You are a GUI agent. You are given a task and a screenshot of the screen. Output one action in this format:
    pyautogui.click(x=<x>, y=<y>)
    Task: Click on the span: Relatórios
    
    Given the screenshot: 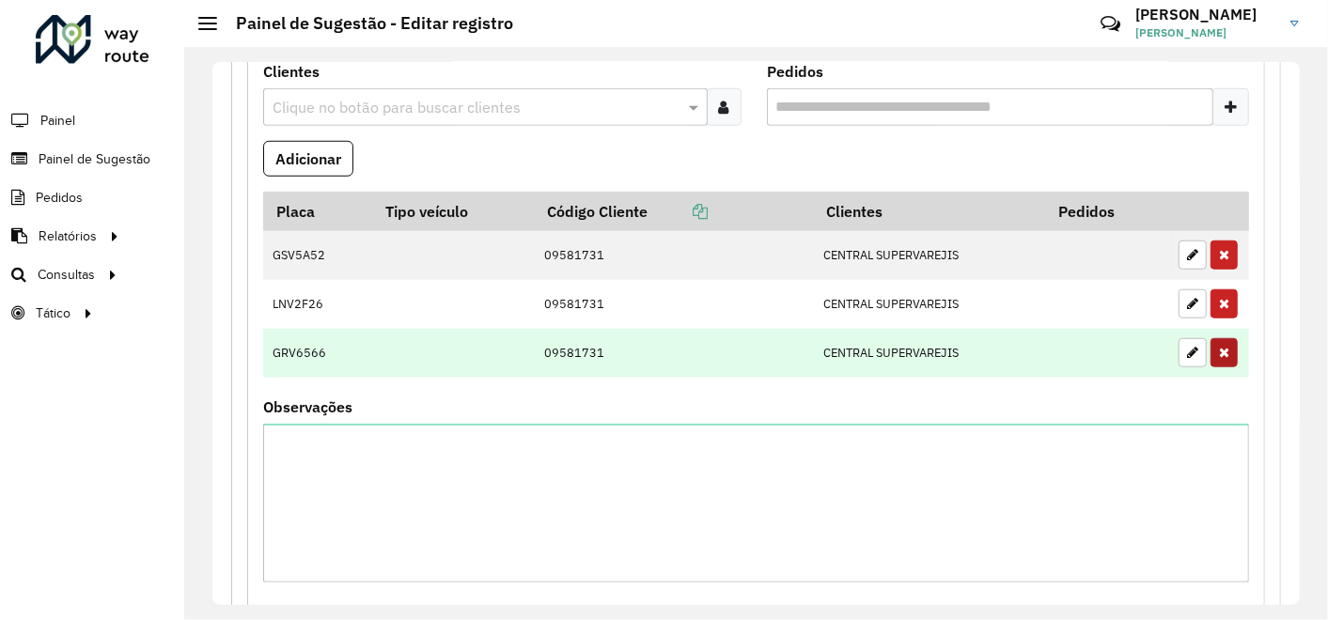 What is the action you would take?
    pyautogui.click(x=68, y=236)
    